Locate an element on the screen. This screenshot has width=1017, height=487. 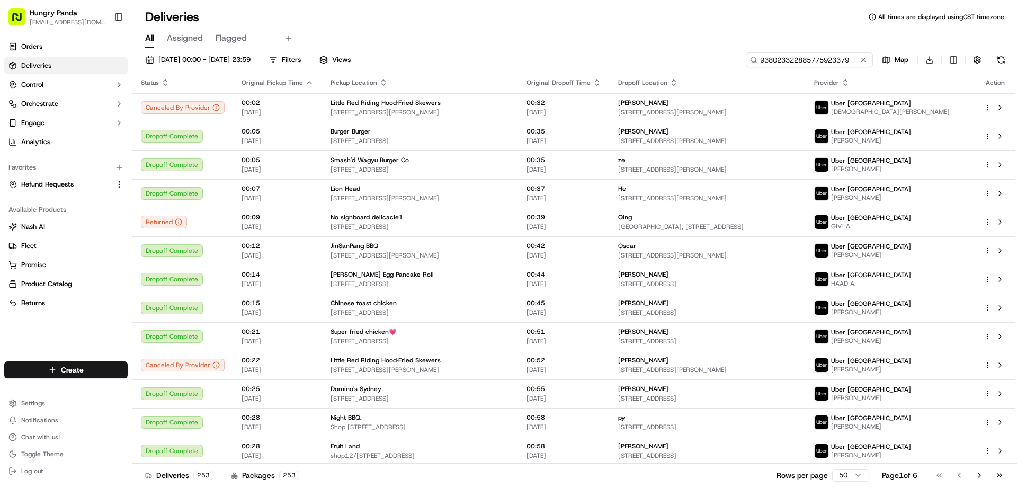
img: Asif Zaman Khan is located at coordinates (19, 191).